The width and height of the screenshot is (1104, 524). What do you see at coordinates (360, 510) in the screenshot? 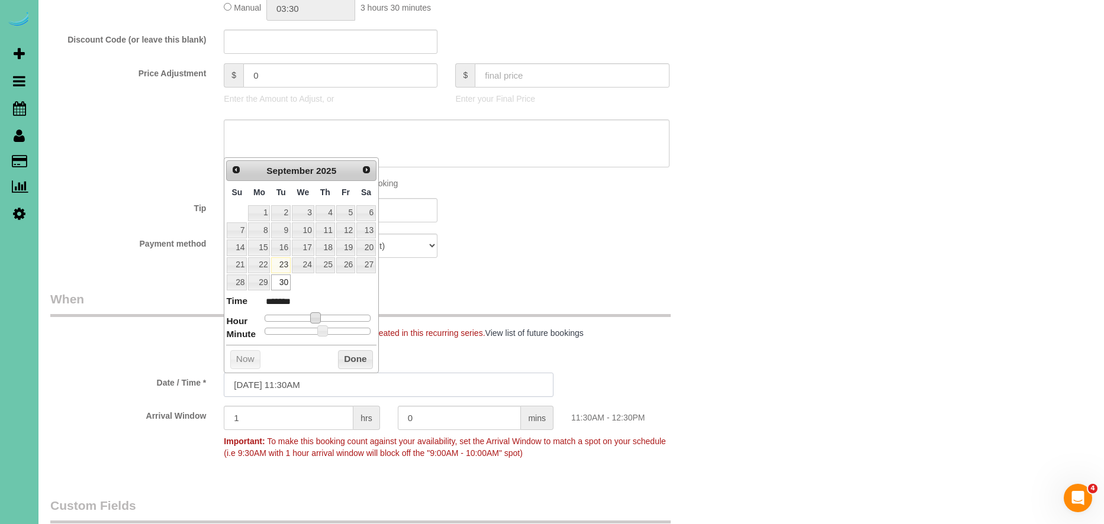
I see `legend: Custom Fields` at bounding box center [360, 510].